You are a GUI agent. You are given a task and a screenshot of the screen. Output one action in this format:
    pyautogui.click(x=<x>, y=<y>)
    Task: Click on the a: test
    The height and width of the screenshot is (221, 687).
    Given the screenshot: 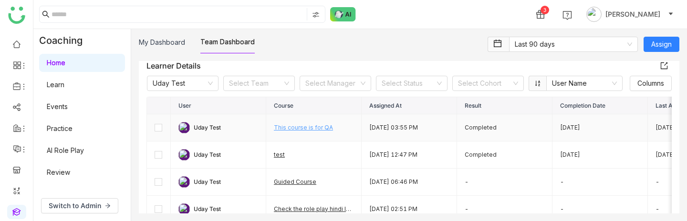 What is the action you would take?
    pyautogui.click(x=279, y=155)
    